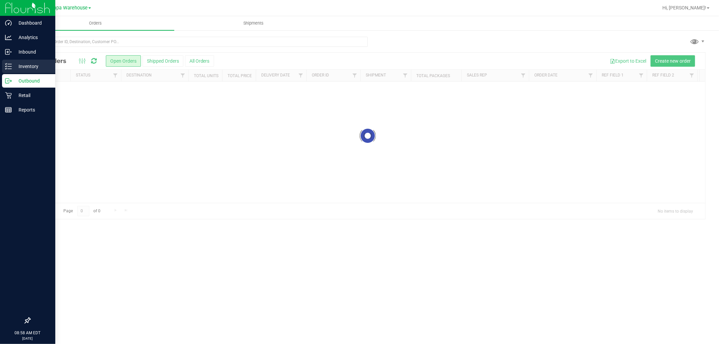 The width and height of the screenshot is (719, 344). What do you see at coordinates (95, 23) in the screenshot?
I see `span: Orders` at bounding box center [95, 23].